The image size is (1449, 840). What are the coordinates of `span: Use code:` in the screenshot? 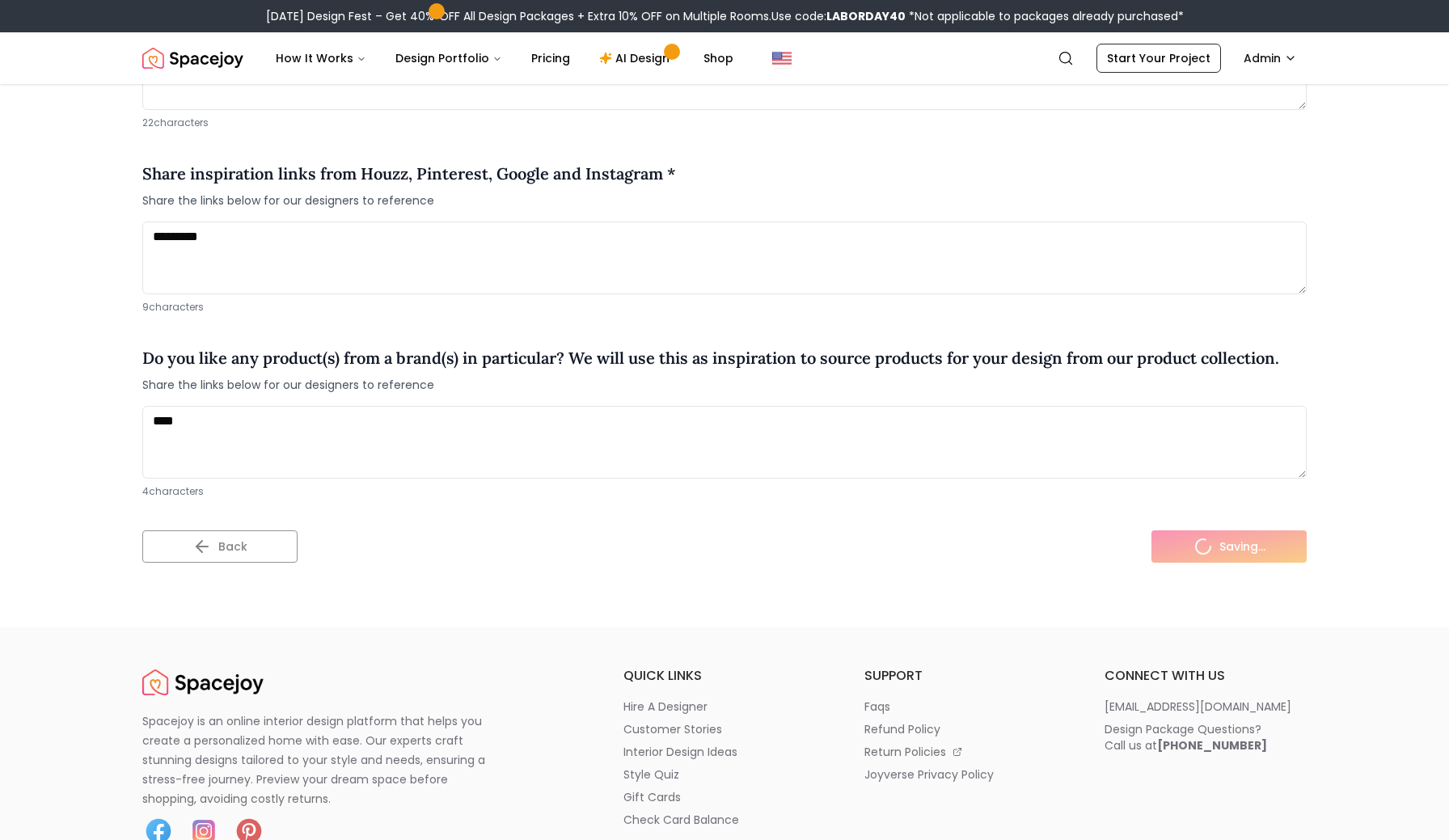 It's located at (838, 16).